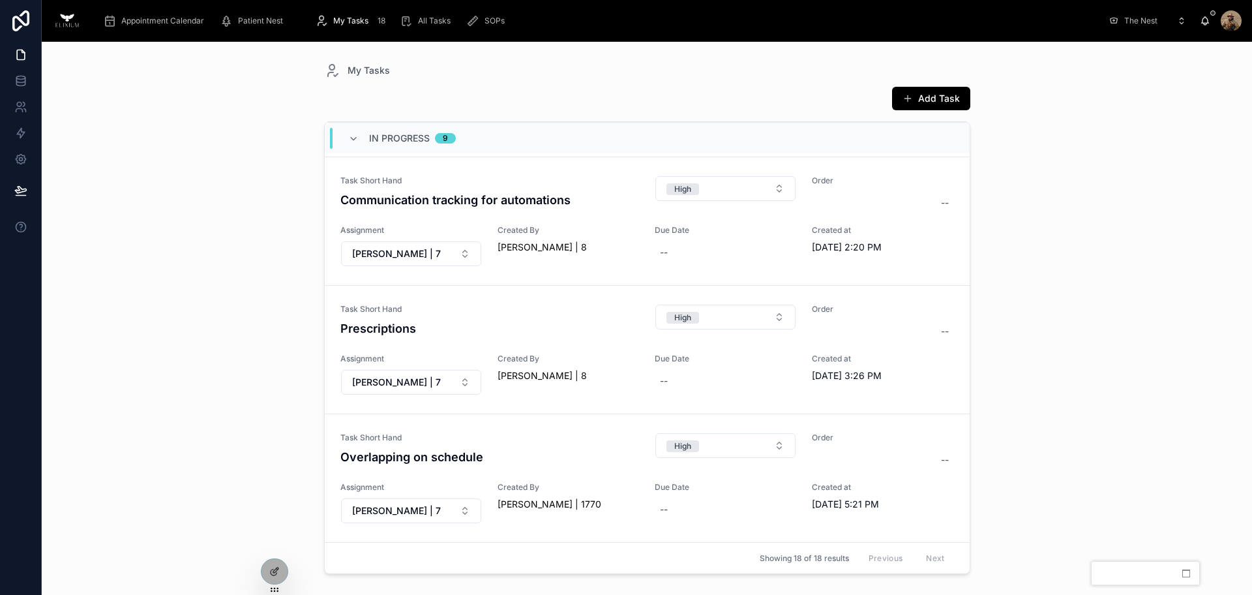 The height and width of the screenshot is (595, 1252). What do you see at coordinates (162, 21) in the screenshot?
I see `span: Appointment Calendar` at bounding box center [162, 21].